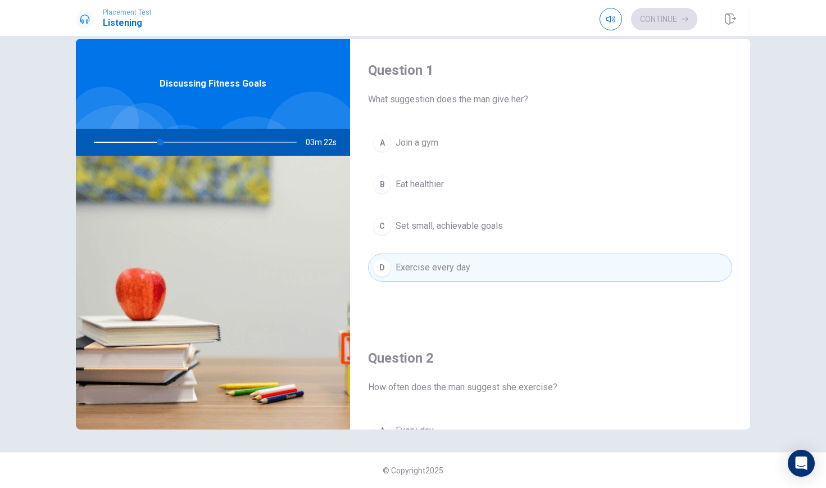 This screenshot has width=826, height=488. Describe the element at coordinates (550, 430) in the screenshot. I see `button: AEvery day` at that location.